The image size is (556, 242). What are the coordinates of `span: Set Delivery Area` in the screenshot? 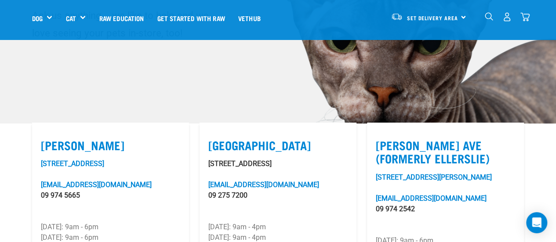 It's located at (432, 18).